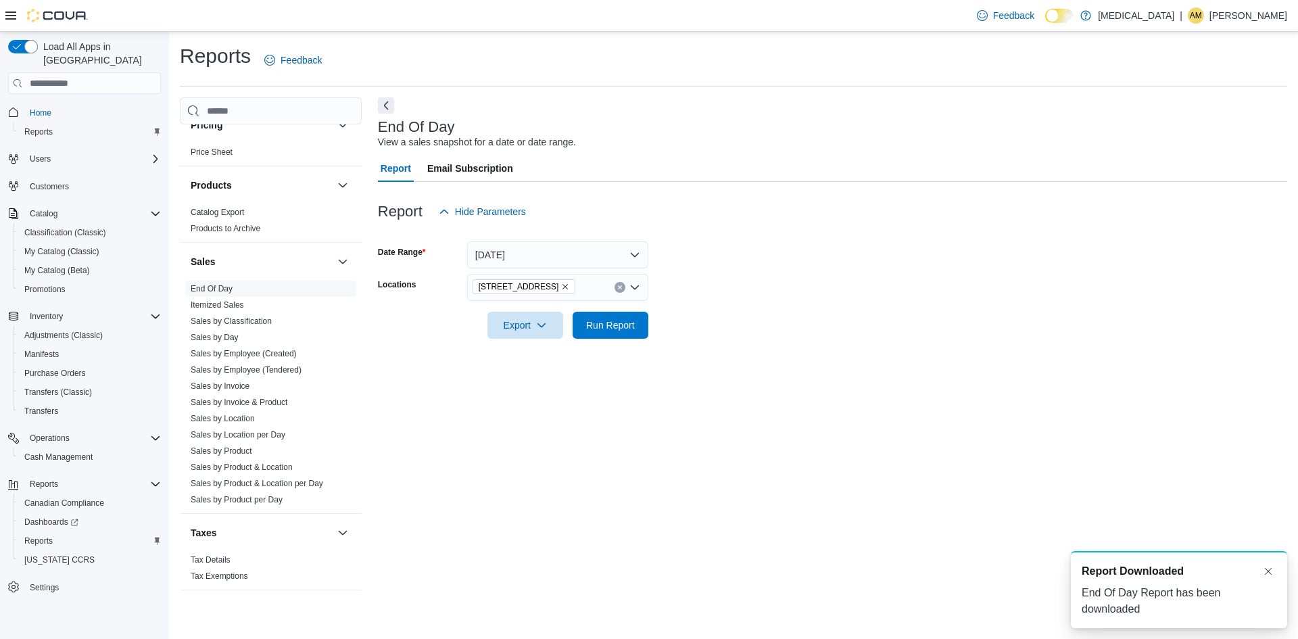  Describe the element at coordinates (1196, 16) in the screenshot. I see `span: AM` at that location.